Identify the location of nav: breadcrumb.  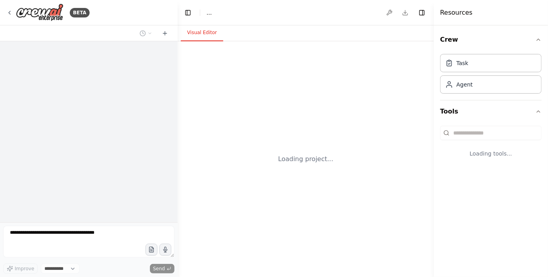
(209, 13).